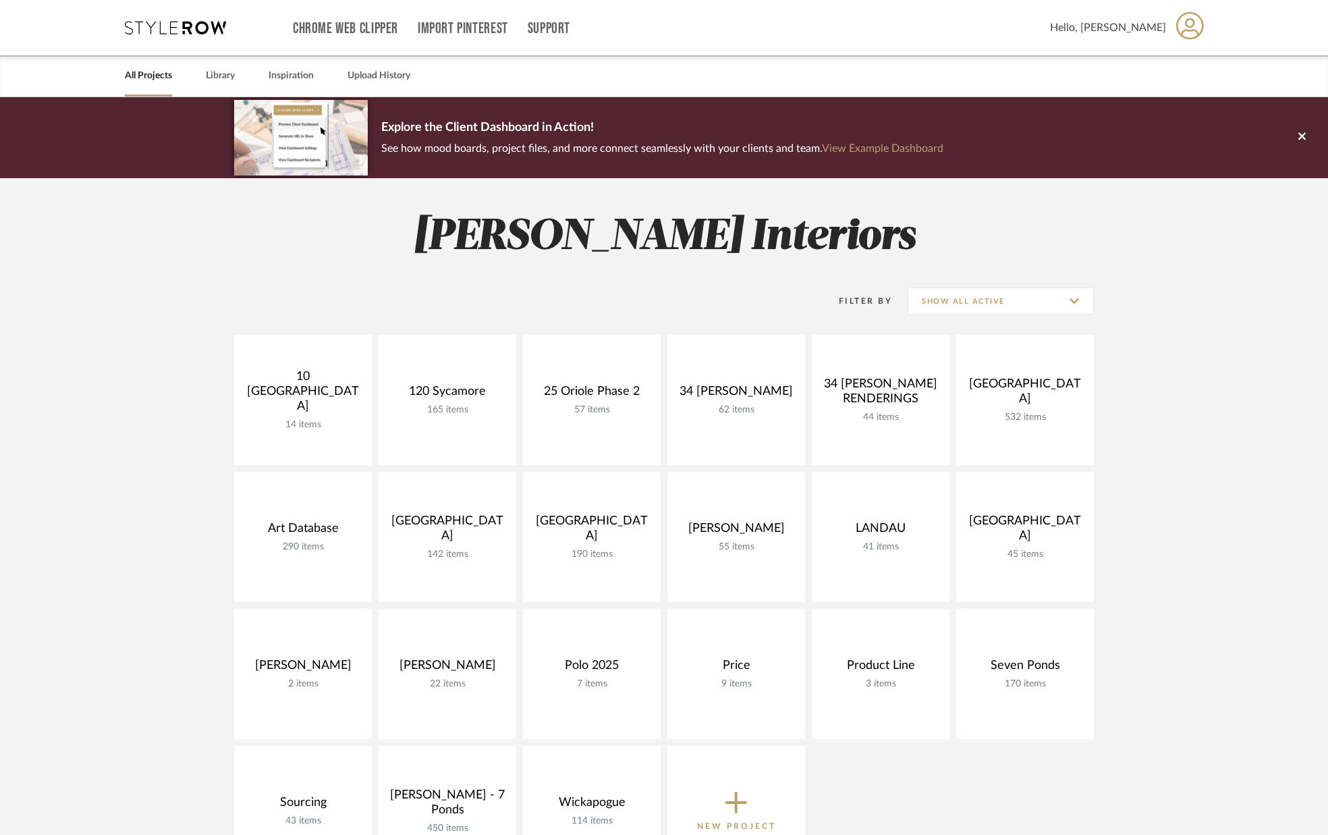 The image size is (1328, 835). What do you see at coordinates (882, 148) in the screenshot?
I see `a: View Example Dashboard` at bounding box center [882, 148].